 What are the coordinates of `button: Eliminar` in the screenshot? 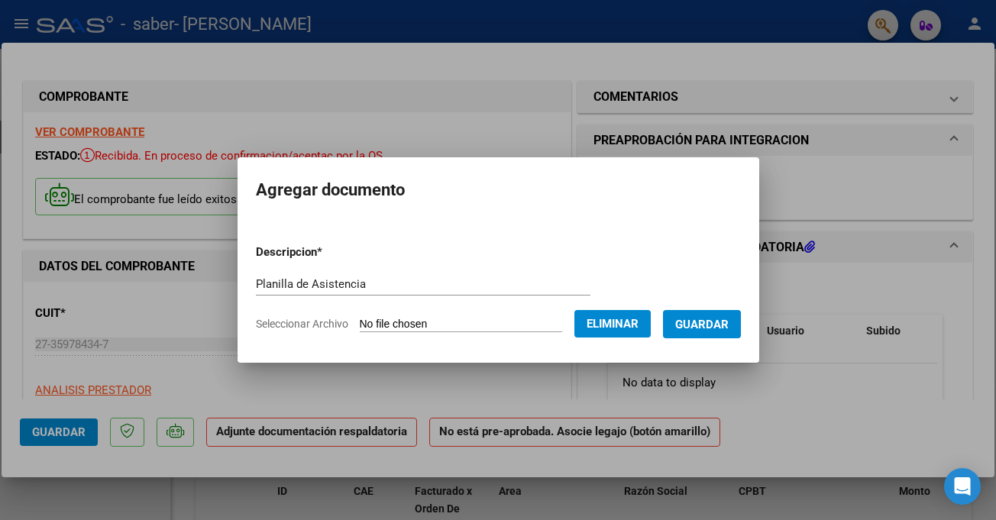 It's located at (612, 324).